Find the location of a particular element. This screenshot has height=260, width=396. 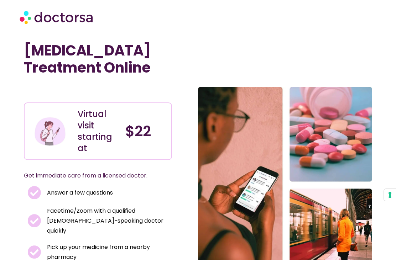

img: Illustration depicting a young woman in a casual outfit, engaged with her smartphone. She has a p... is located at coordinates (50, 131).